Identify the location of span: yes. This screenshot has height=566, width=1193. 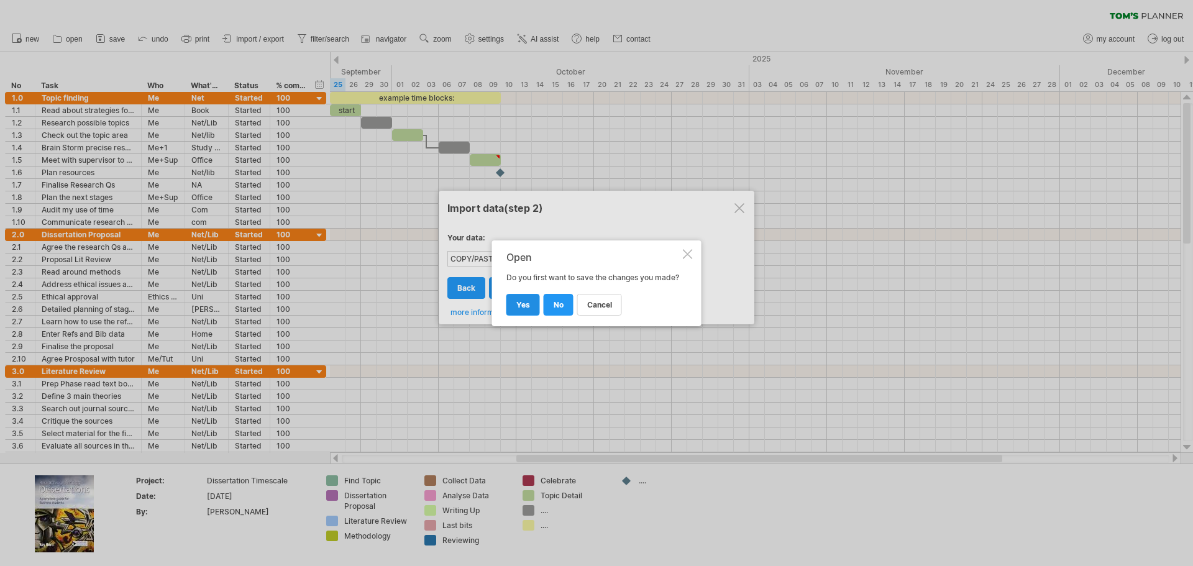
(523, 305).